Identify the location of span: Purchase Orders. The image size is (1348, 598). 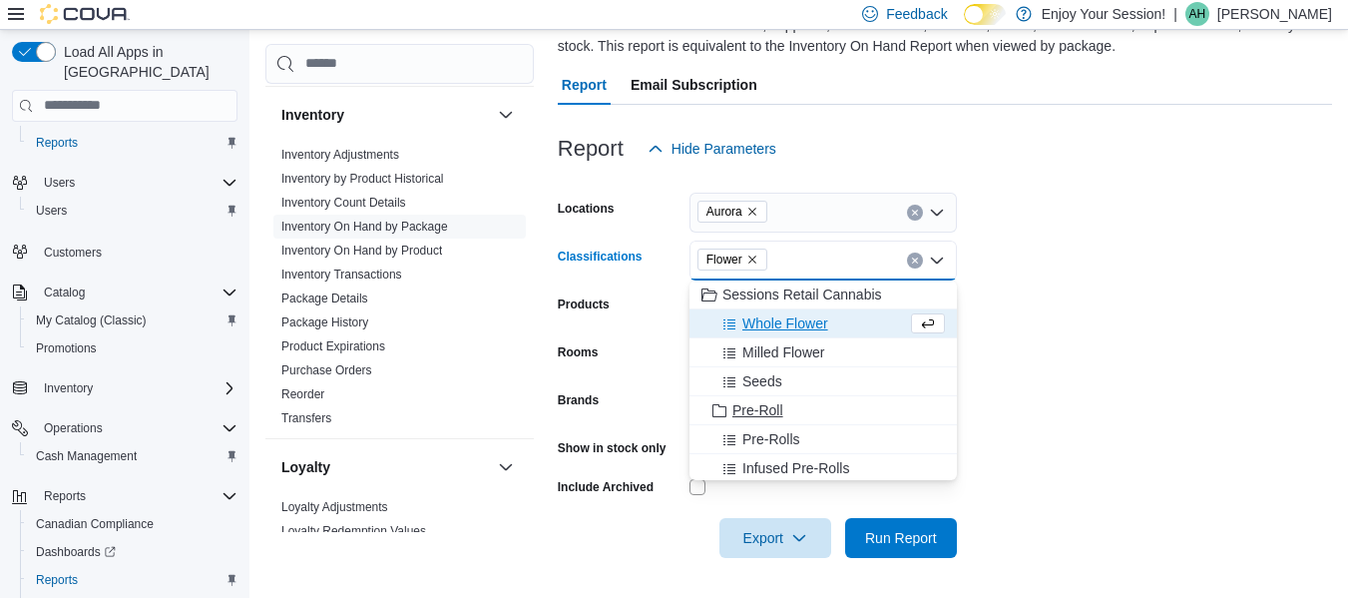
(326, 370).